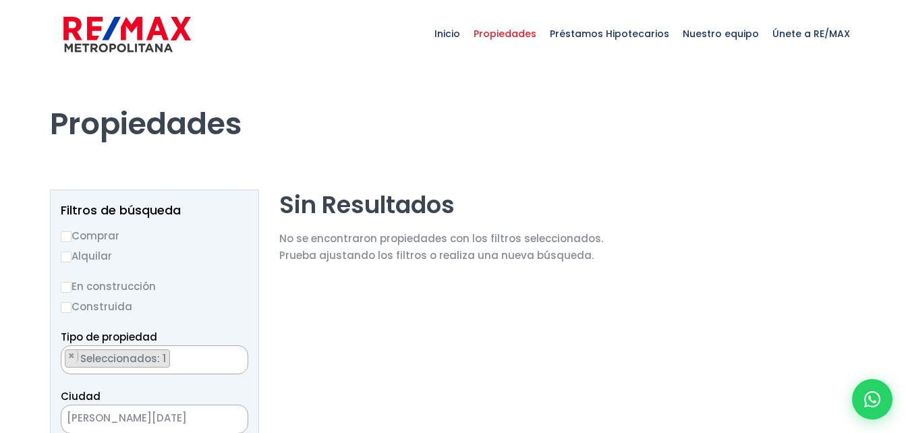  What do you see at coordinates (441, 204) in the screenshot?
I see `h2: Sin Resultados` at bounding box center [441, 204].